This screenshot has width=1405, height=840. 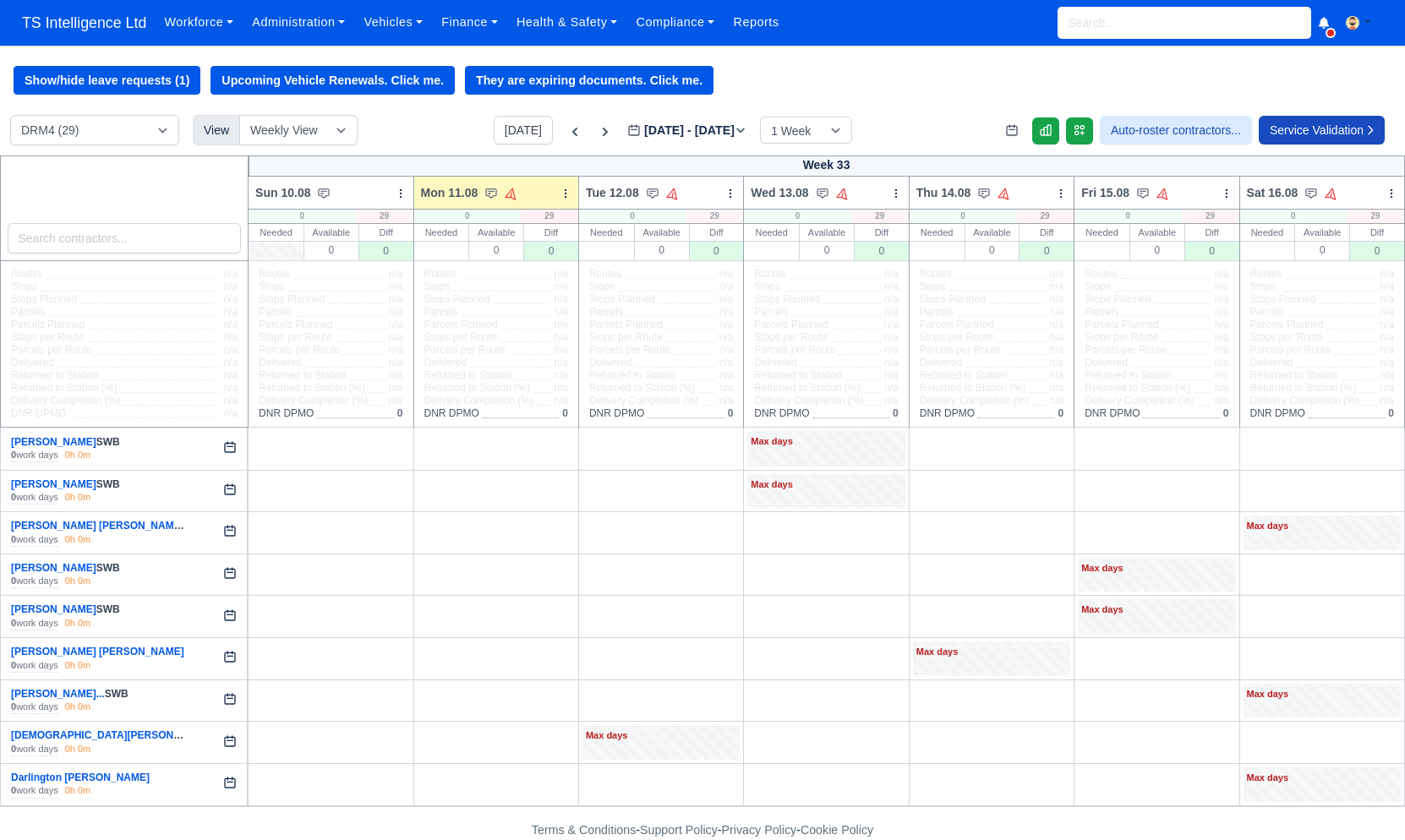 I want to click on span: Tue 12.08, so click(x=612, y=192).